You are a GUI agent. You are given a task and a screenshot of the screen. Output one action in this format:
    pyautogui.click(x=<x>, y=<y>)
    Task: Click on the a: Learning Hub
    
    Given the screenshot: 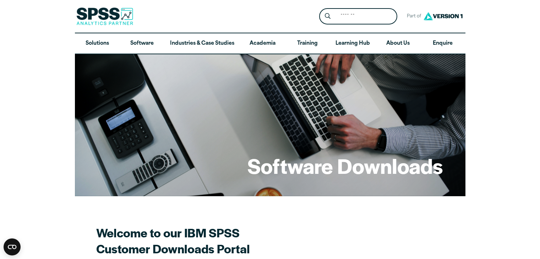 What is the action you would take?
    pyautogui.click(x=352, y=44)
    